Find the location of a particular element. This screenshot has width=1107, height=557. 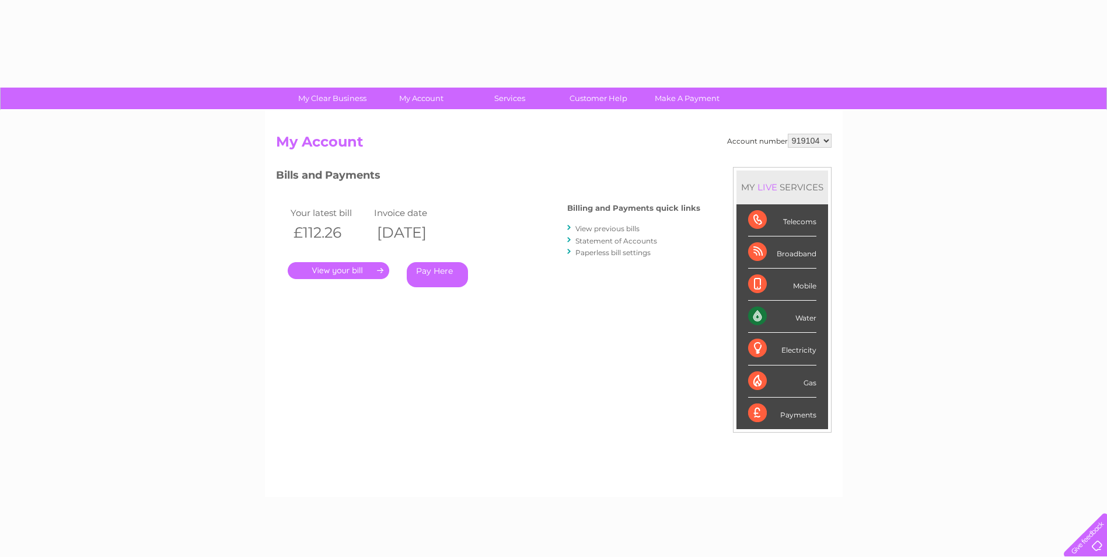

td: Invoice date is located at coordinates (413, 212).